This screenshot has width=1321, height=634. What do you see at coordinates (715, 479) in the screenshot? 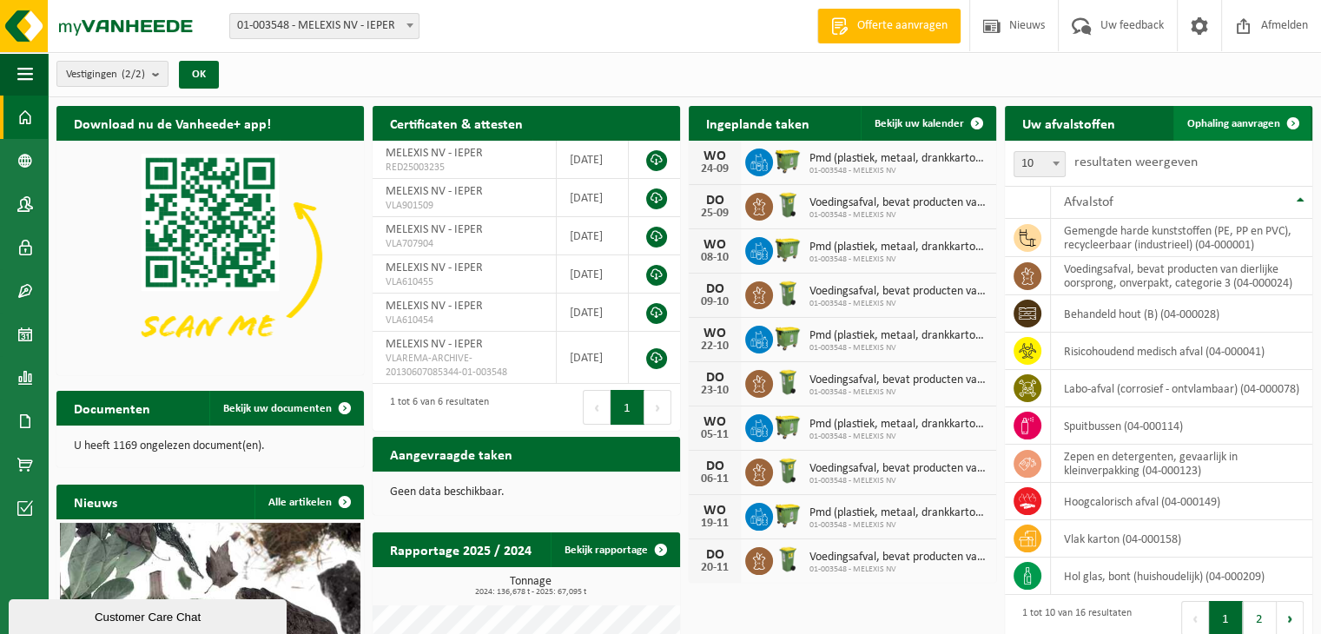
I see `div: 06-11` at bounding box center [715, 479].